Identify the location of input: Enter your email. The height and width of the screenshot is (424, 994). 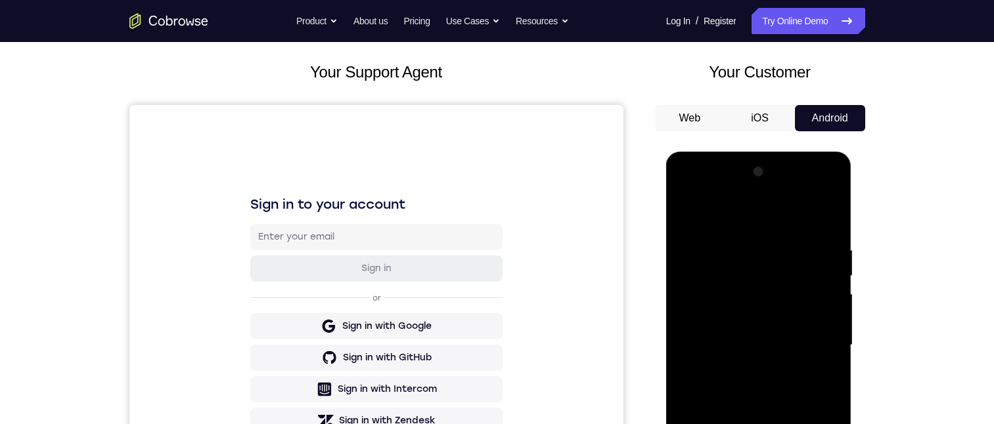
(247, 132).